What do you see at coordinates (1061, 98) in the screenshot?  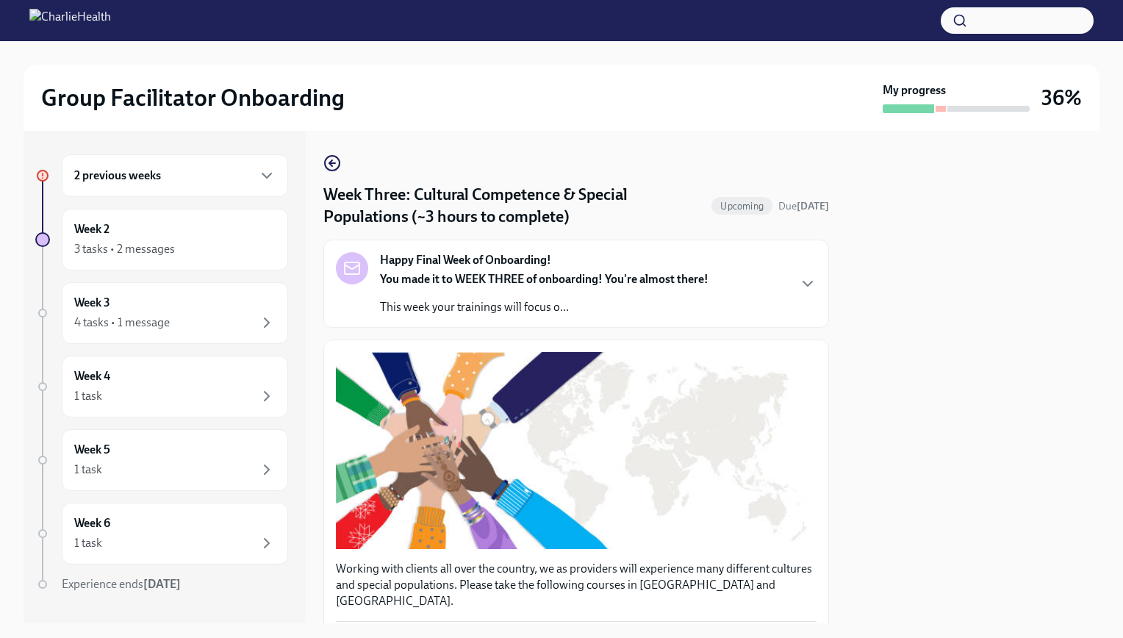 I see `h3: 36%` at bounding box center [1061, 98].